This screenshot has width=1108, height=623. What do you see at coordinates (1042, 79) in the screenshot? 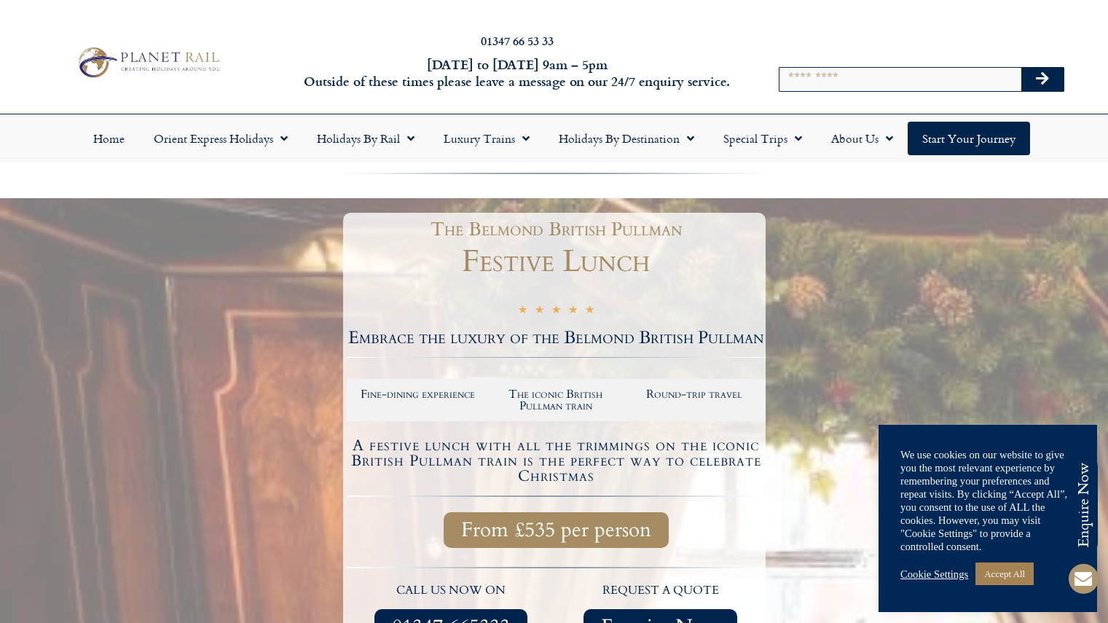
I see `button: Search` at bounding box center [1042, 79].